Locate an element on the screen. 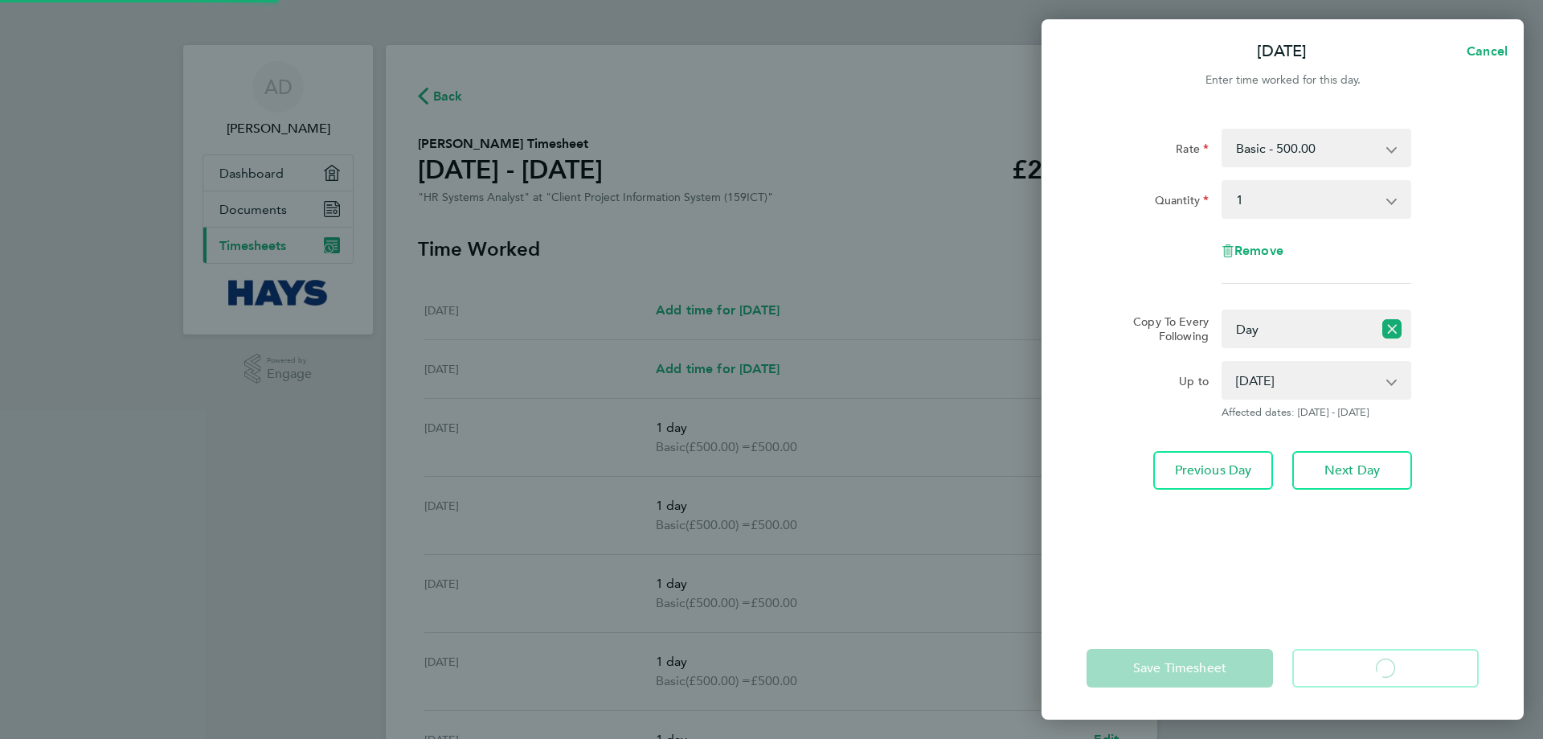  button: Reset selection is located at coordinates (1392, 329).